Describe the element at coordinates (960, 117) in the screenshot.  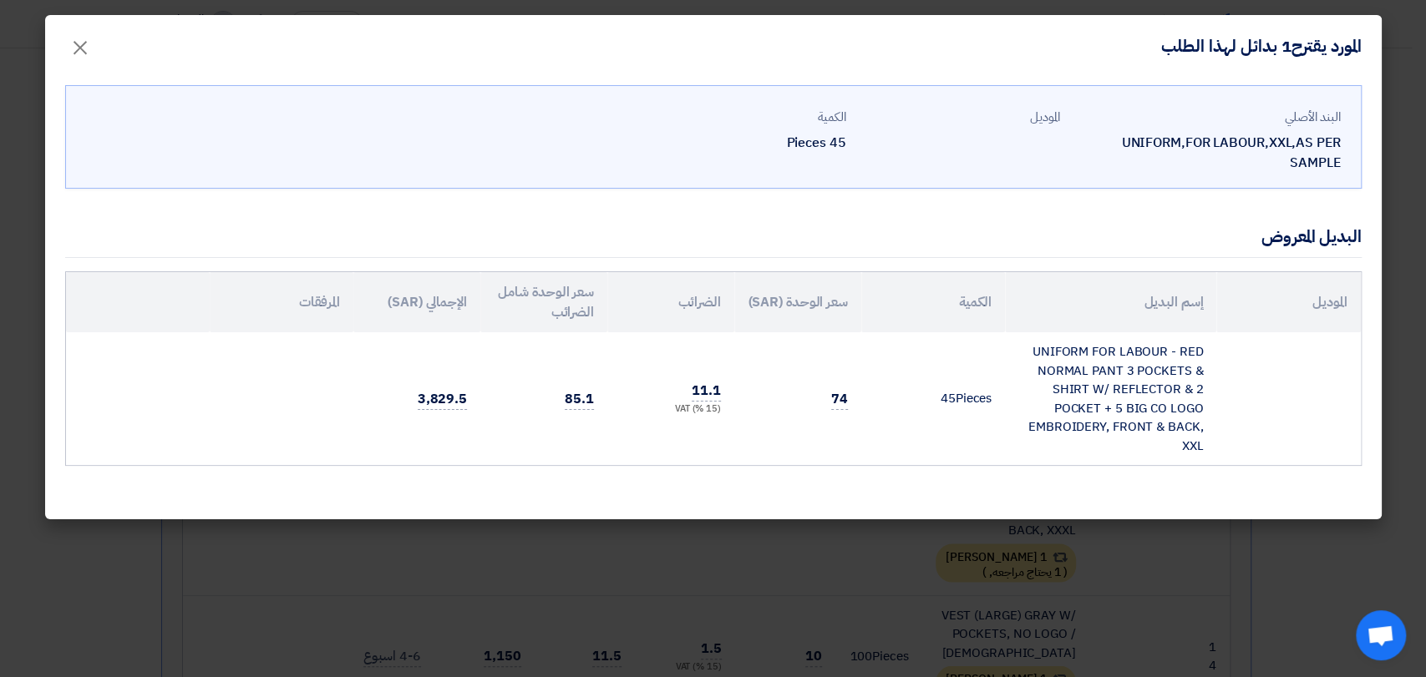
I see `div: الموديل` at that location.